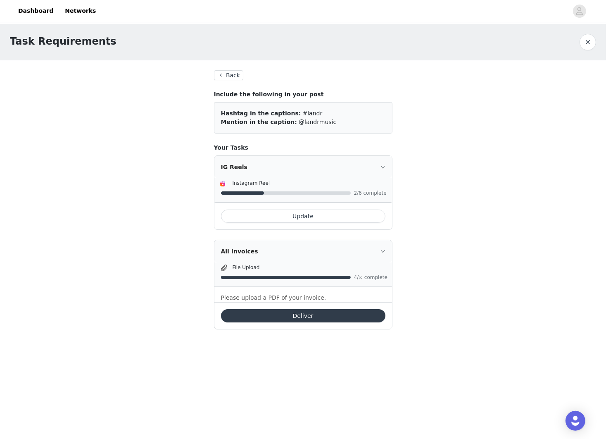 This screenshot has height=439, width=606. What do you see at coordinates (80, 11) in the screenshot?
I see `a: Networks` at bounding box center [80, 11].